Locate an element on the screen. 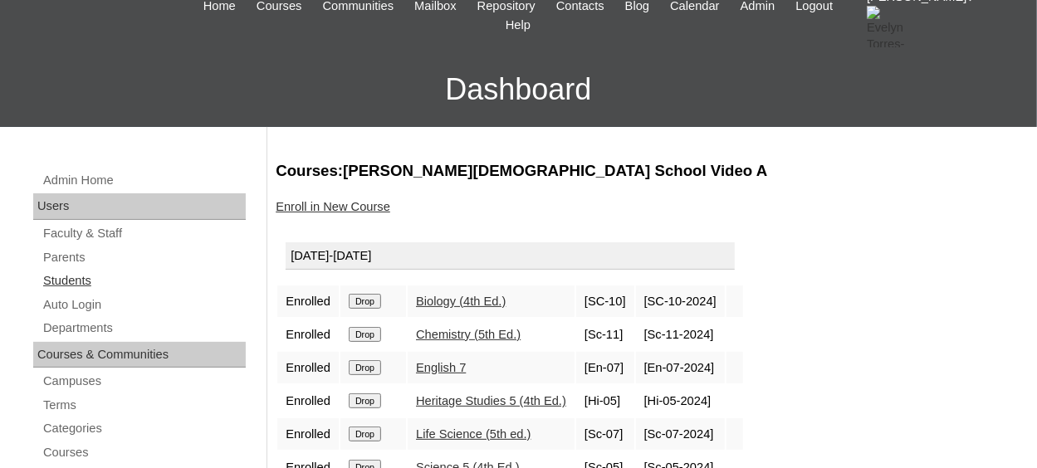 This screenshot has width=1037, height=468. td: [Sc-07] is located at coordinates (605, 434).